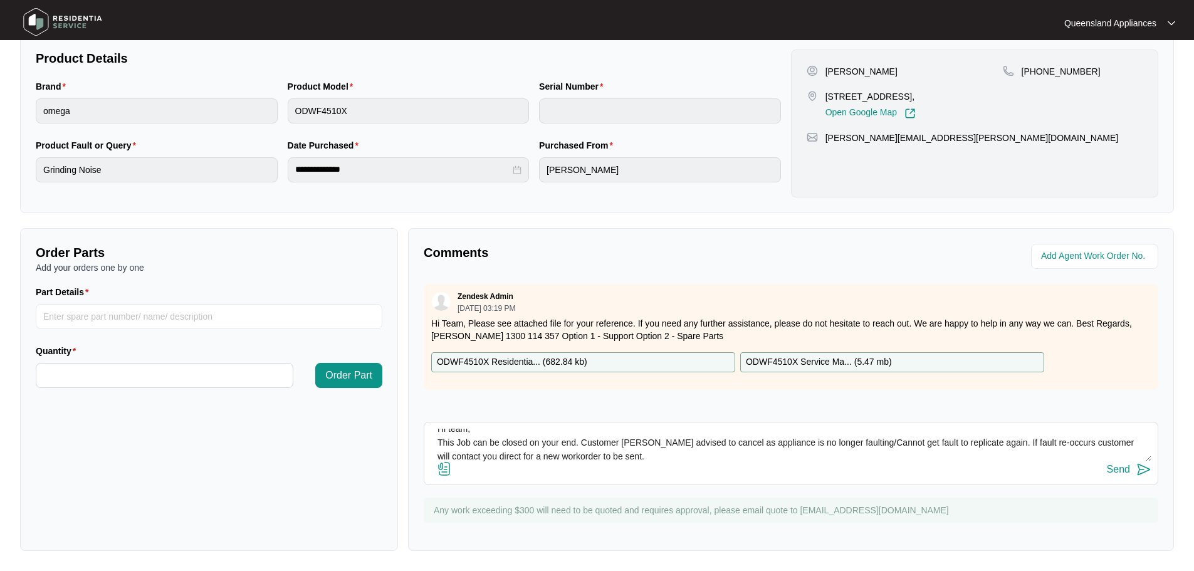 This screenshot has height=571, width=1194. Describe the element at coordinates (910, 113) in the screenshot. I see `img: Link-External` at that location.